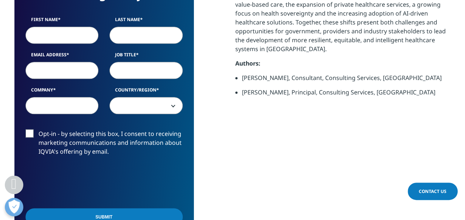  I want to click on strong: Authors:, so click(248, 63).